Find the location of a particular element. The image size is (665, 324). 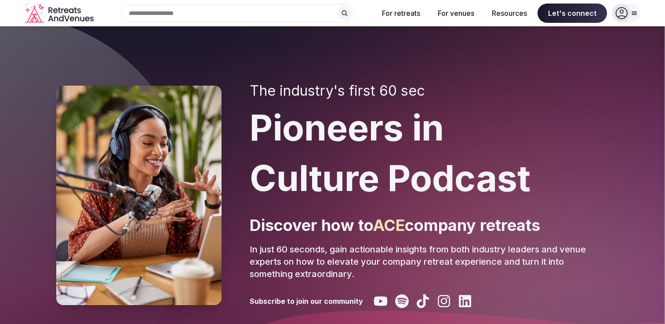

h3: Subscribe to join our community is located at coordinates (306, 302).